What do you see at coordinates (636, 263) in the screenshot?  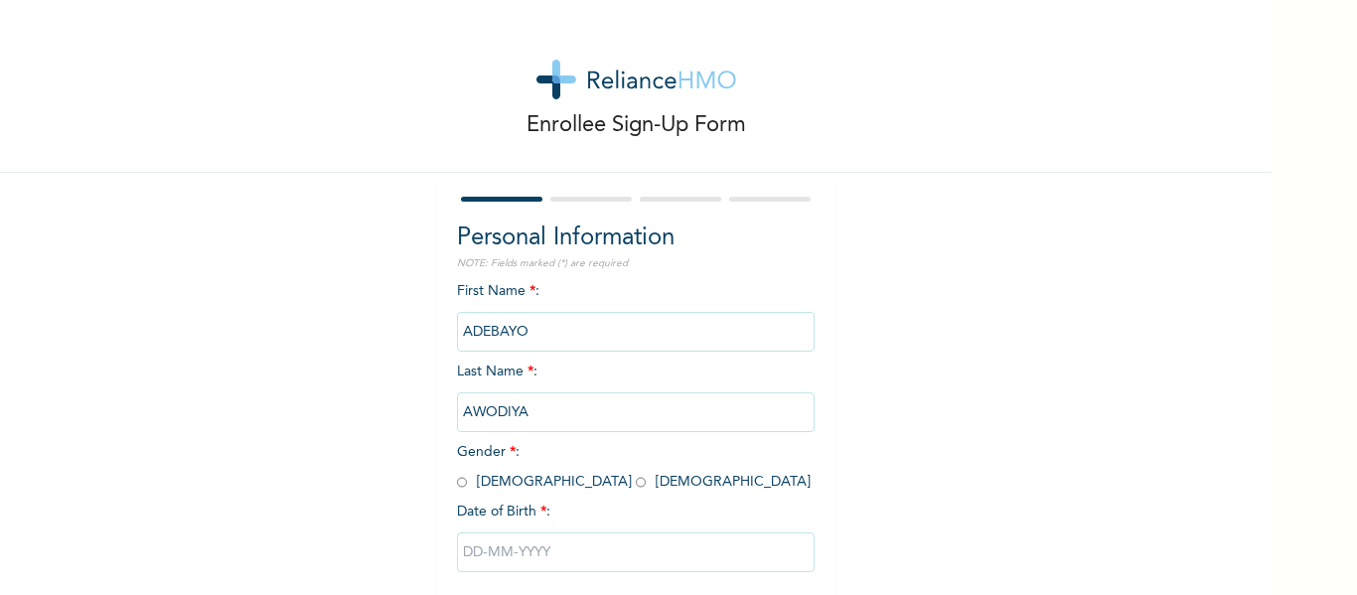 I see `p: NOTE: Fields marked (*) are required` at bounding box center [636, 263].